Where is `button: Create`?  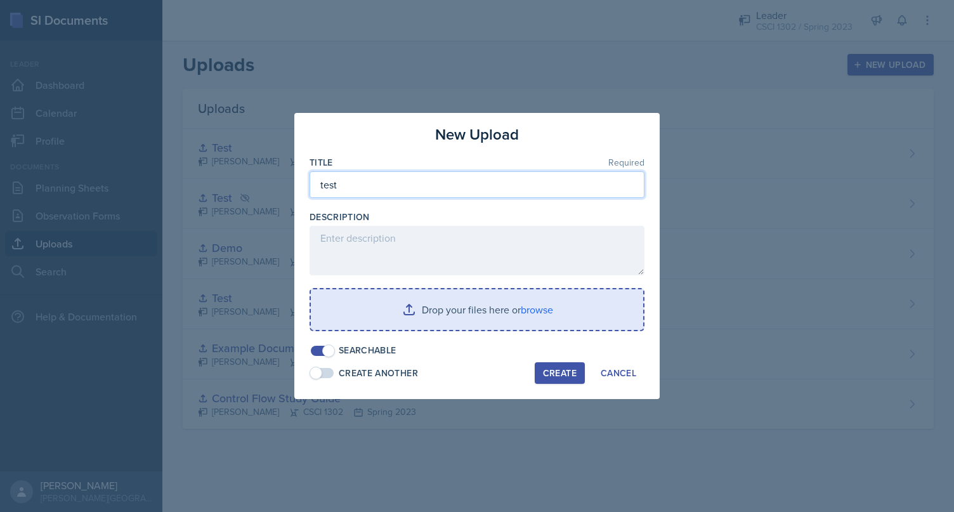 button: Create is located at coordinates (559, 373).